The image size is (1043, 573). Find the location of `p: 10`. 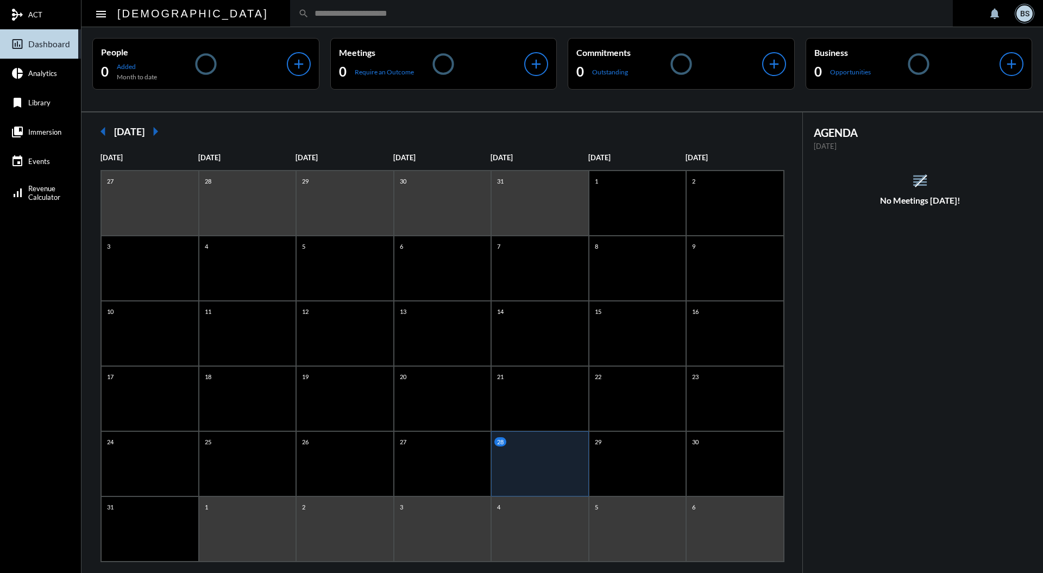

p: 10 is located at coordinates (110, 311).